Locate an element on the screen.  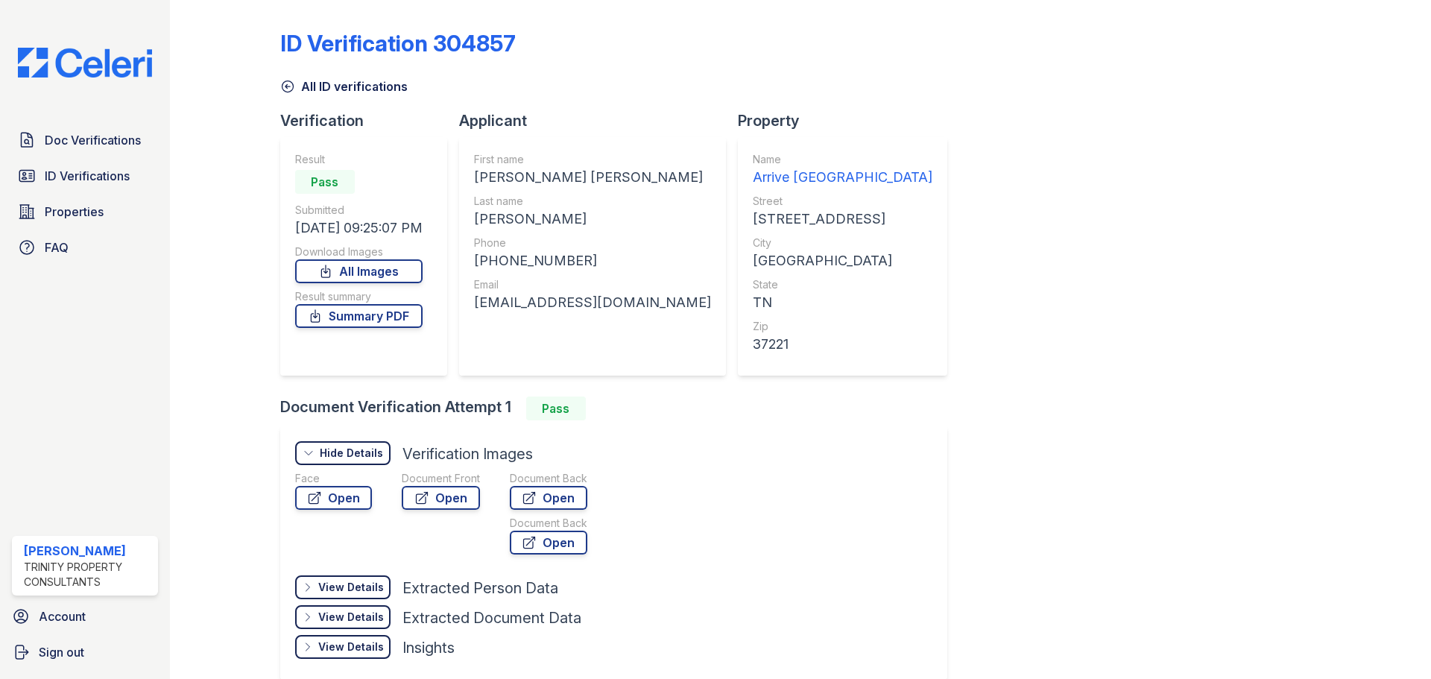
div: Zip is located at coordinates (842, 326).